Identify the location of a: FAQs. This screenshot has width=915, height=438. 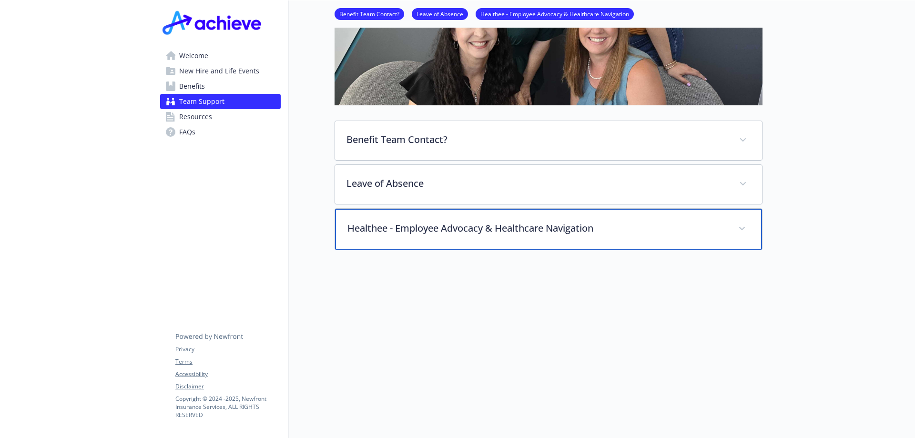
(220, 132).